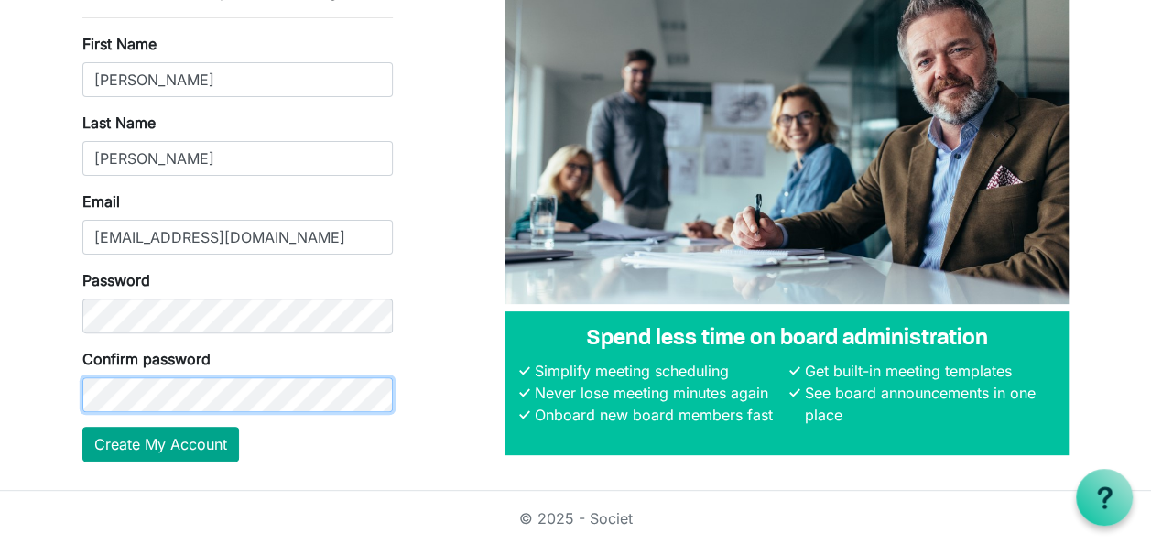 The image size is (1151, 544). I want to click on label: Email, so click(101, 201).